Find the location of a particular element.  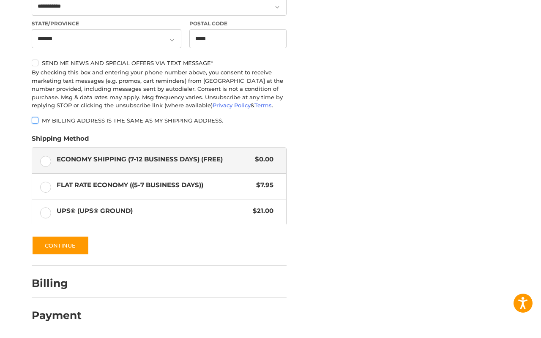

label: My billing address is the same as my shipping address. is located at coordinates (159, 120).